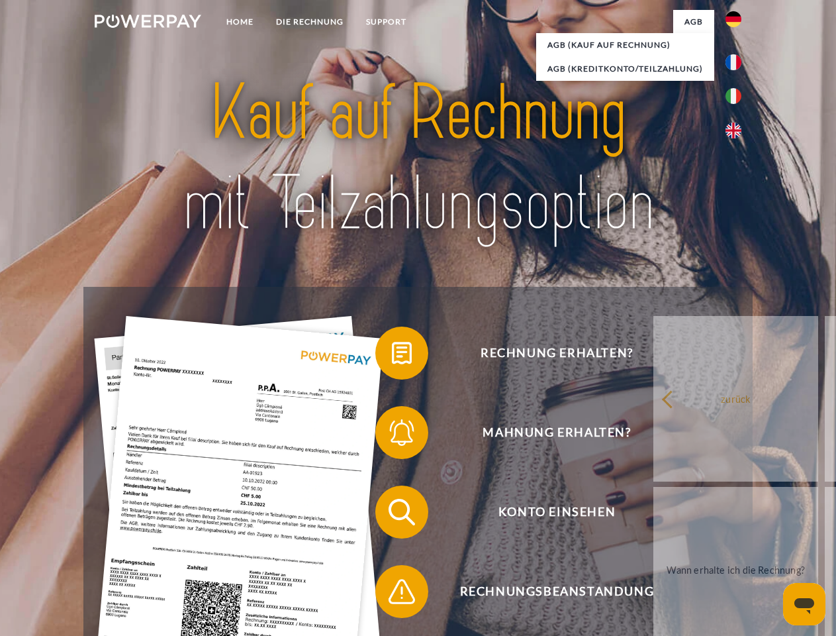 Image resolution: width=836 pixels, height=636 pixels. I want to click on div: Wann erhalte ich die Rechnung?, so click(736, 569).